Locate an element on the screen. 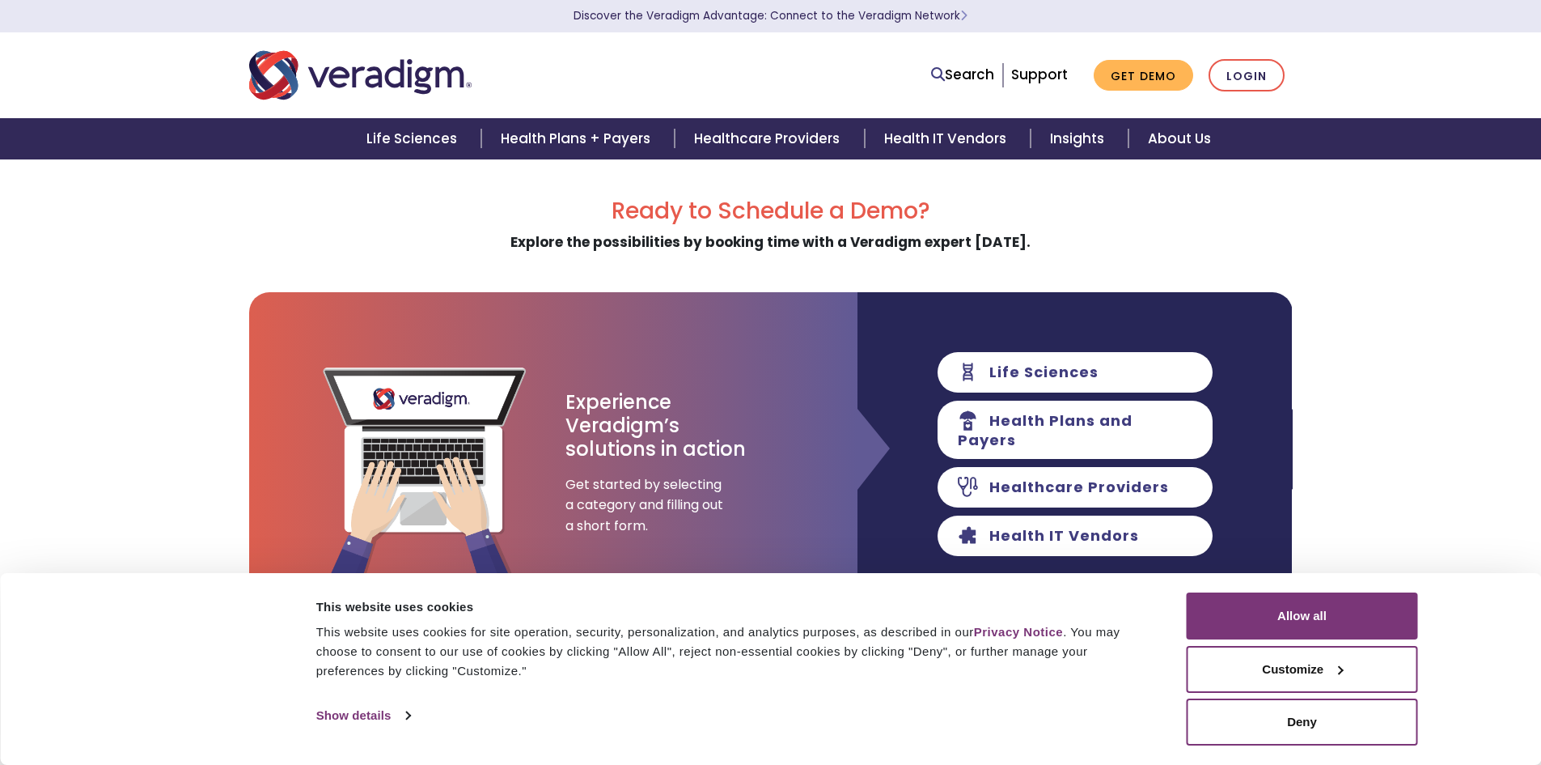 This screenshot has width=1541, height=765. a: Show details is located at coordinates (363, 715).